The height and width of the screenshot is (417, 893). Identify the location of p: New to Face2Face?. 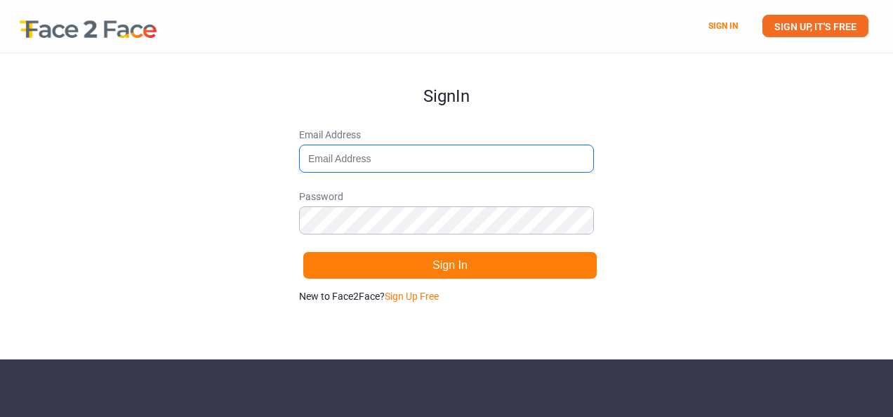
(447, 296).